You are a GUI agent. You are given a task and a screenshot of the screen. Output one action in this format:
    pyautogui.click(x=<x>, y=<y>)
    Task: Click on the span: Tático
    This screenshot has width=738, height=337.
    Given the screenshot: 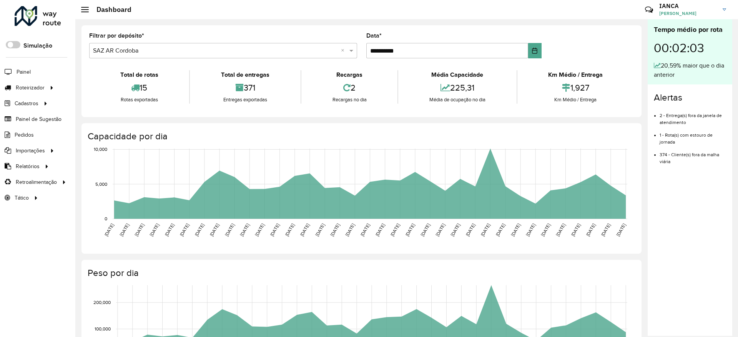 What is the action you would take?
    pyautogui.click(x=22, y=198)
    